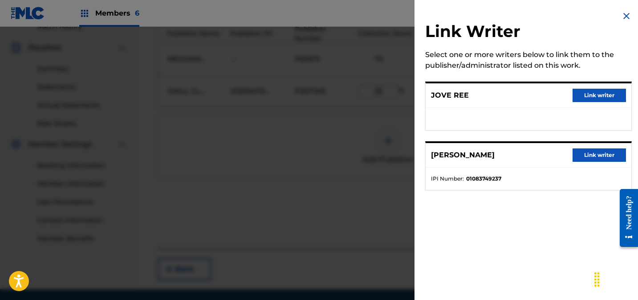 The image size is (638, 300). What do you see at coordinates (137, 13) in the screenshot?
I see `span: 6` at bounding box center [137, 13].